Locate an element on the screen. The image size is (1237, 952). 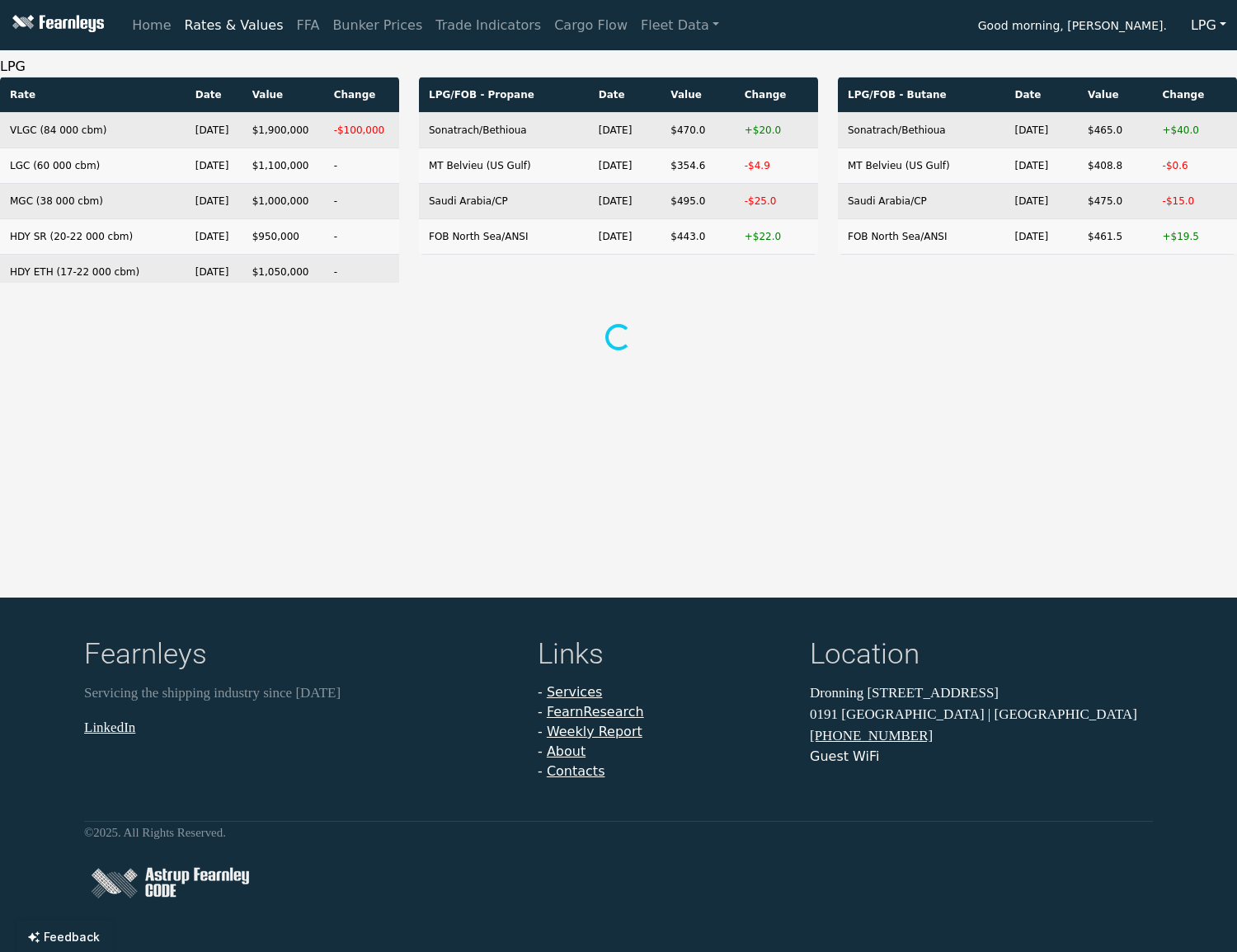
td: $1,050,000 is located at coordinates (283, 272).